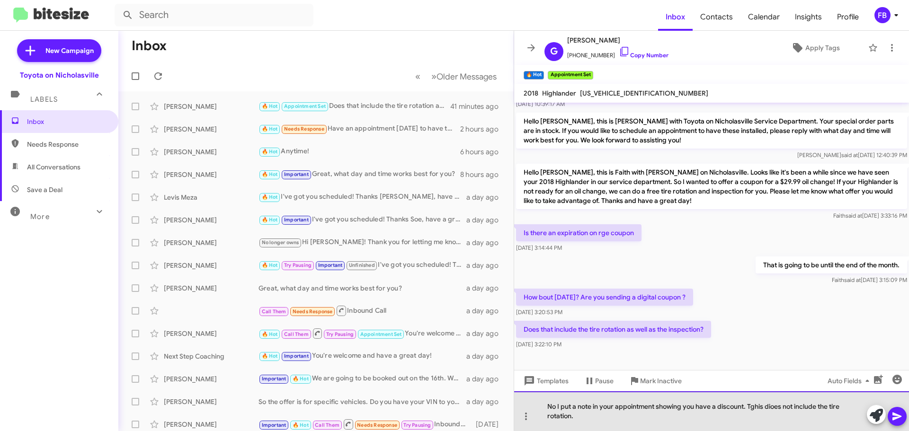 Image resolution: width=909 pixels, height=431 pixels. Describe the element at coordinates (808, 17) in the screenshot. I see `a: Insights` at that location.